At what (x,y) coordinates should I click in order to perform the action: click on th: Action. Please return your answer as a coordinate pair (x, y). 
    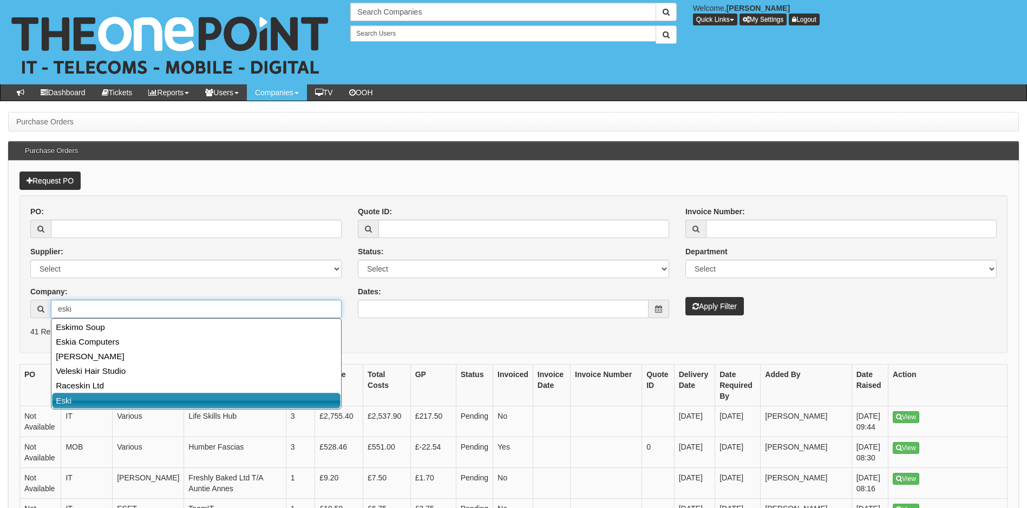
    Looking at the image, I should click on (948, 385).